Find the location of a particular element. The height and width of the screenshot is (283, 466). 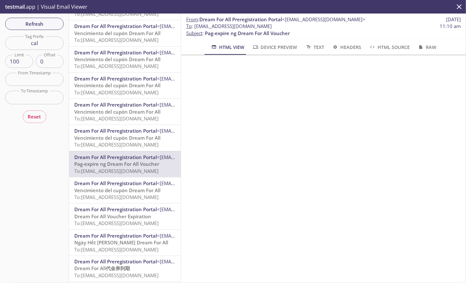

span: Subject is located at coordinates (194, 33).